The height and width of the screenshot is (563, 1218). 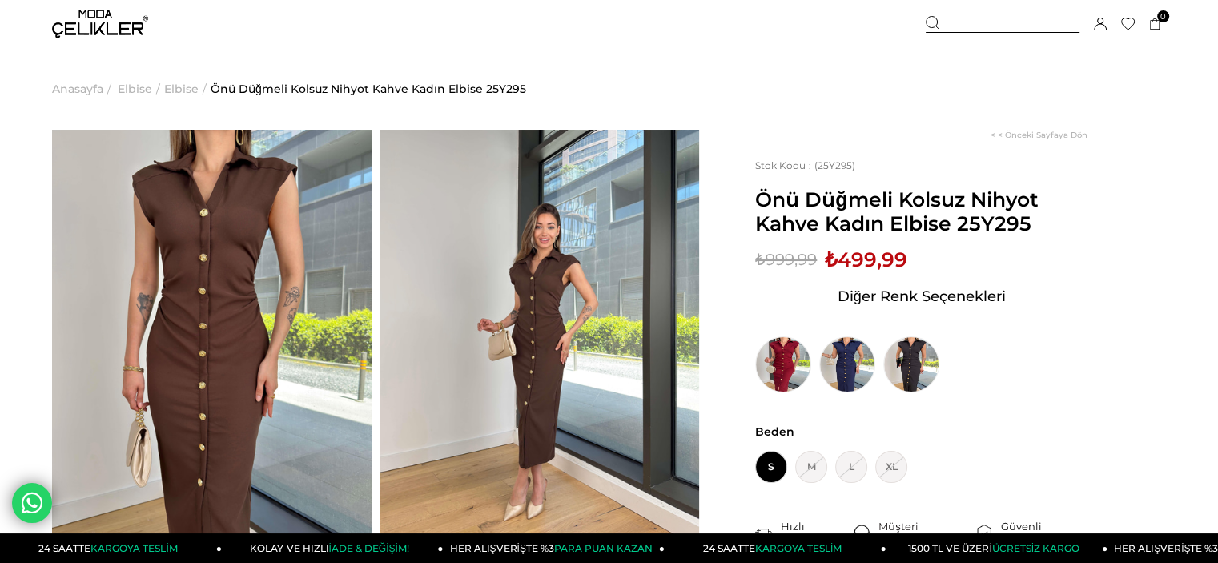 I want to click on span: ₺499,99, so click(x=865, y=259).